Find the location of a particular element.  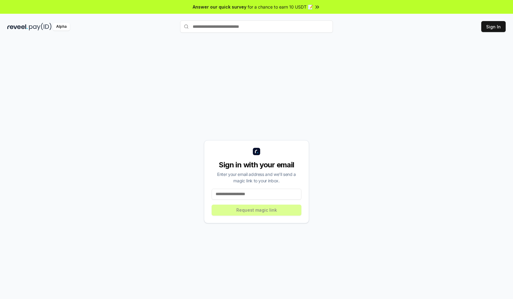

div: Enter your email address and we’ll send a magic link to your inbox. is located at coordinates (257, 177).